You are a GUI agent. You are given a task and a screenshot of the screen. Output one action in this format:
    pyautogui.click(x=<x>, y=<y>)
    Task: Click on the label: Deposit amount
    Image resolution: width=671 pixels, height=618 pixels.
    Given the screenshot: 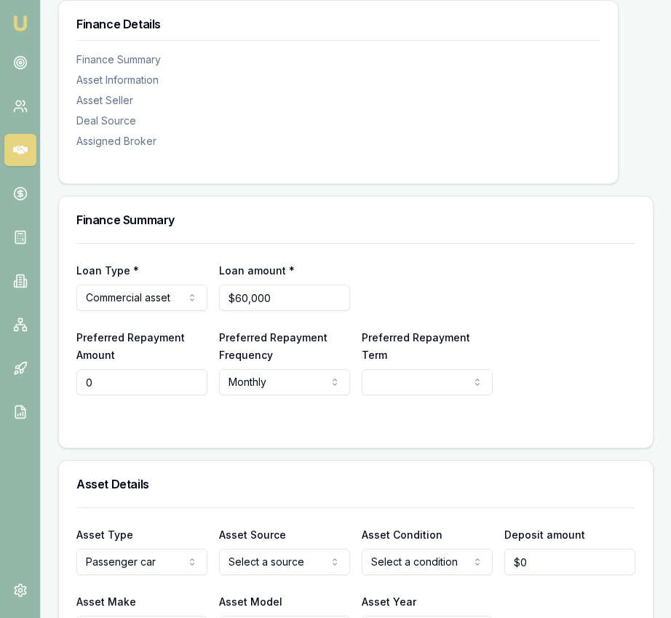 What is the action you would take?
    pyautogui.click(x=544, y=534)
    